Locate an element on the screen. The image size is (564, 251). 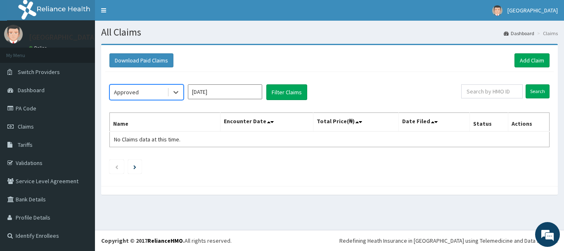
th: Date Filed is located at coordinates (434, 122).